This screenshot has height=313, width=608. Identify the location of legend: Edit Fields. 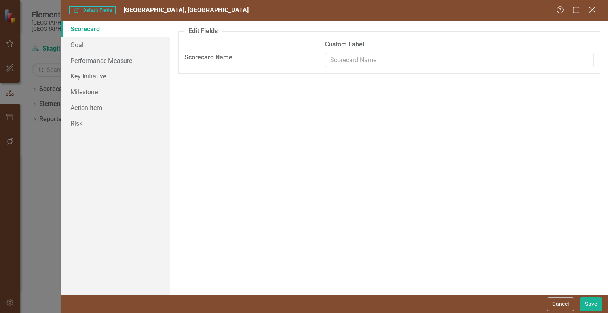
(203, 31).